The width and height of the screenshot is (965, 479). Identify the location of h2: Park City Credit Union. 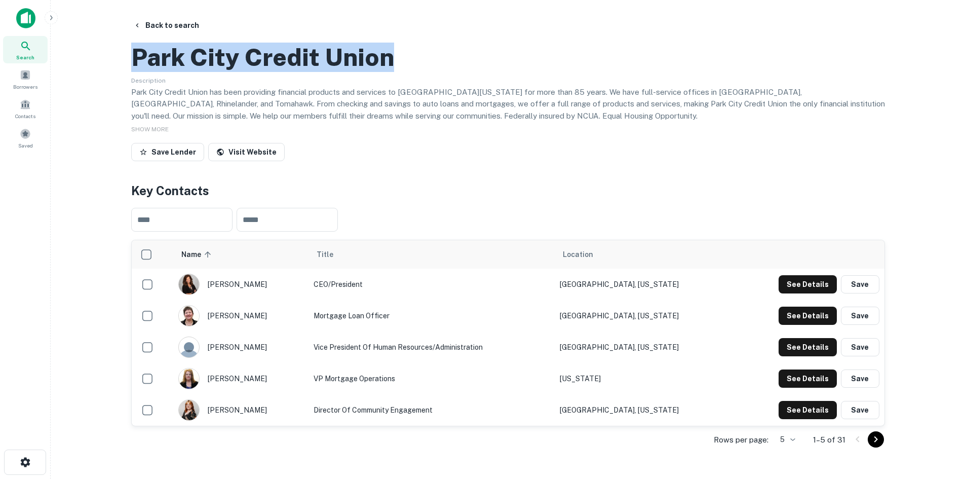
(262, 57).